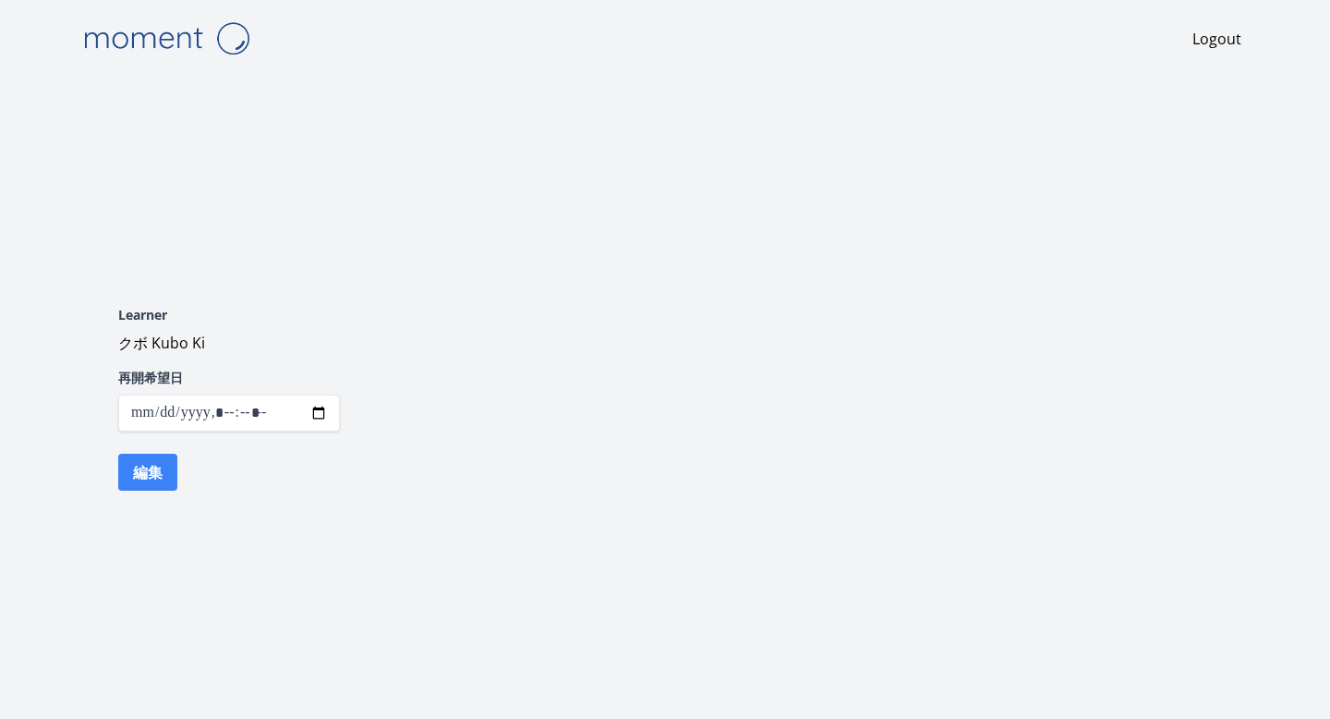 The width and height of the screenshot is (1330, 719). I want to click on label: Learner, so click(229, 315).